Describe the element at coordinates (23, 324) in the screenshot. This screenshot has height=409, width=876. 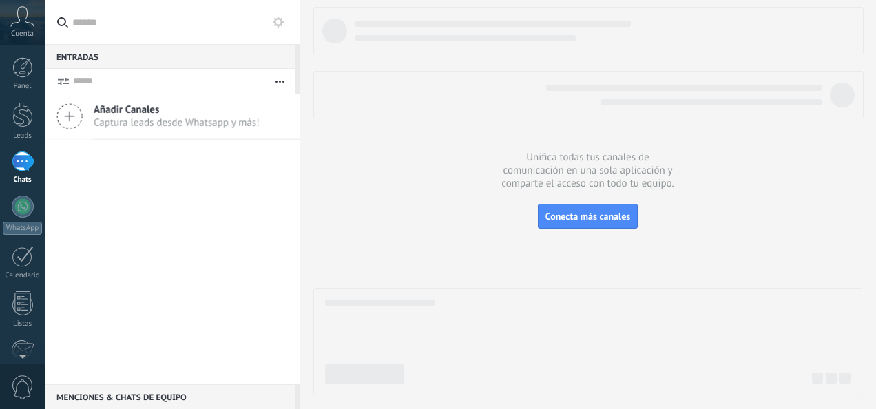
I see `div: Listas` at that location.